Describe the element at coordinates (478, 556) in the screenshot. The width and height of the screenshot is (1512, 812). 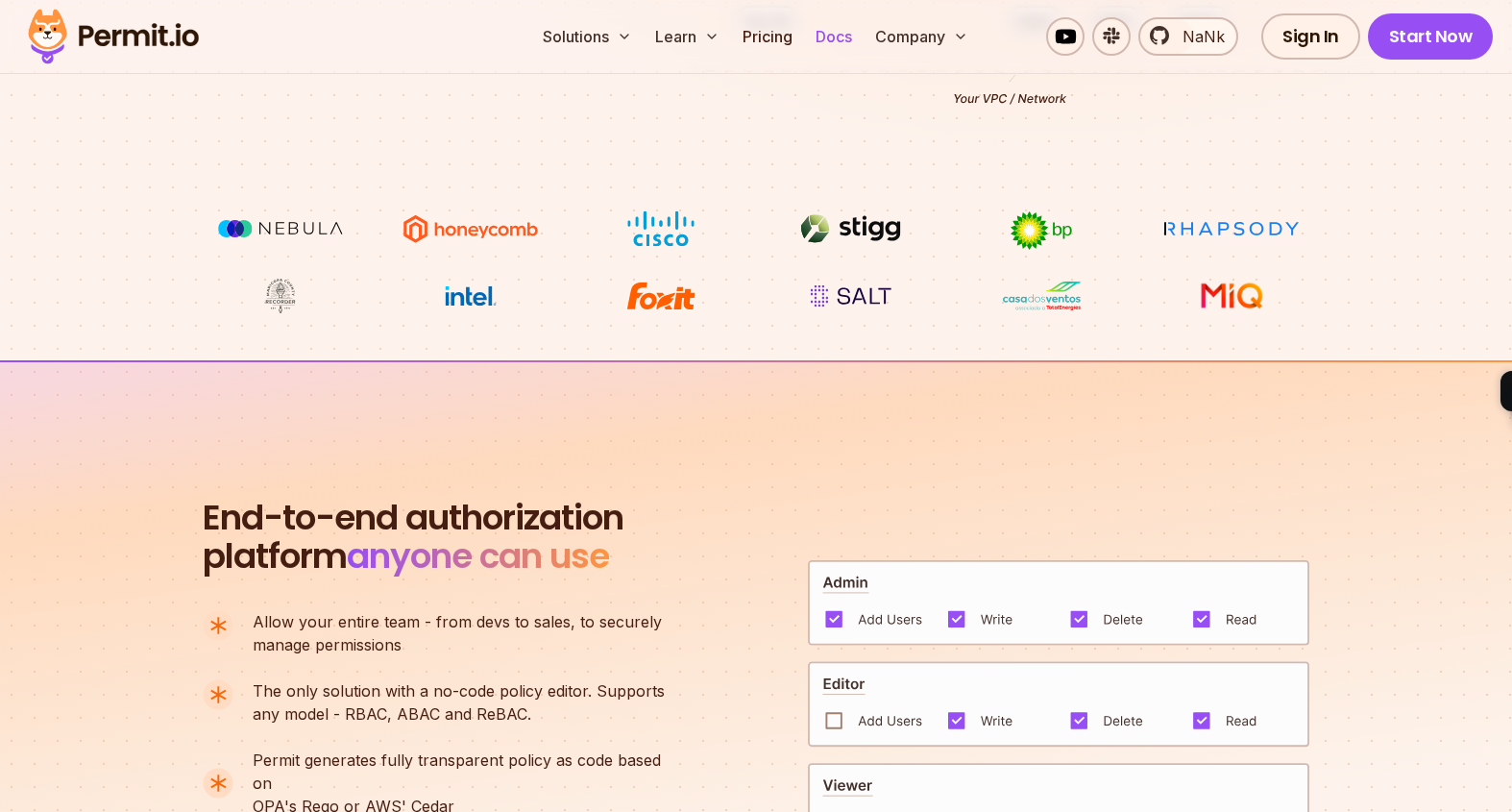
I see `span: anyone can use` at that location.